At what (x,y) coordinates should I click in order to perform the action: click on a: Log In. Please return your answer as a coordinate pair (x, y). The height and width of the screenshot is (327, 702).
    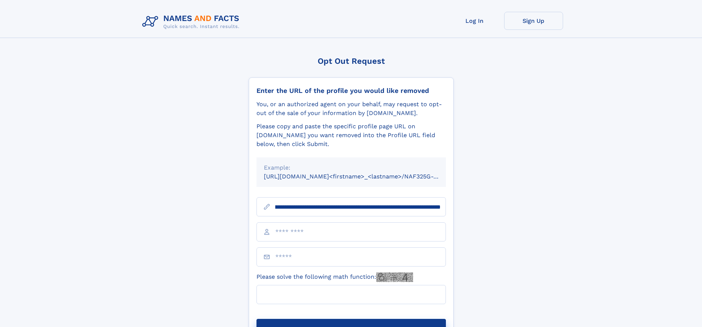
    Looking at the image, I should click on (475, 21).